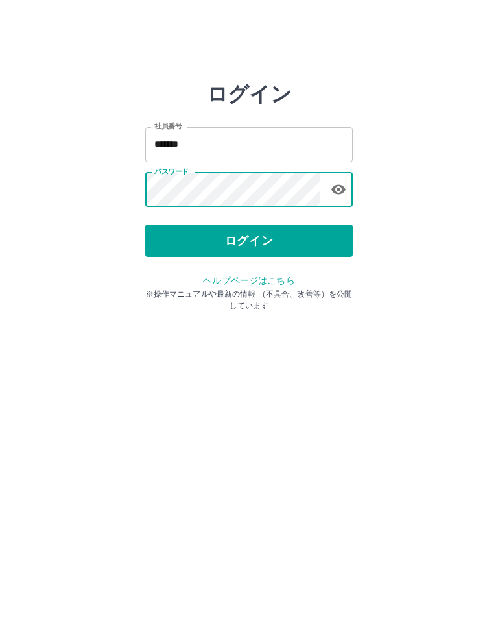  Describe the element at coordinates (249, 241) in the screenshot. I see `button: ログイン` at that location.